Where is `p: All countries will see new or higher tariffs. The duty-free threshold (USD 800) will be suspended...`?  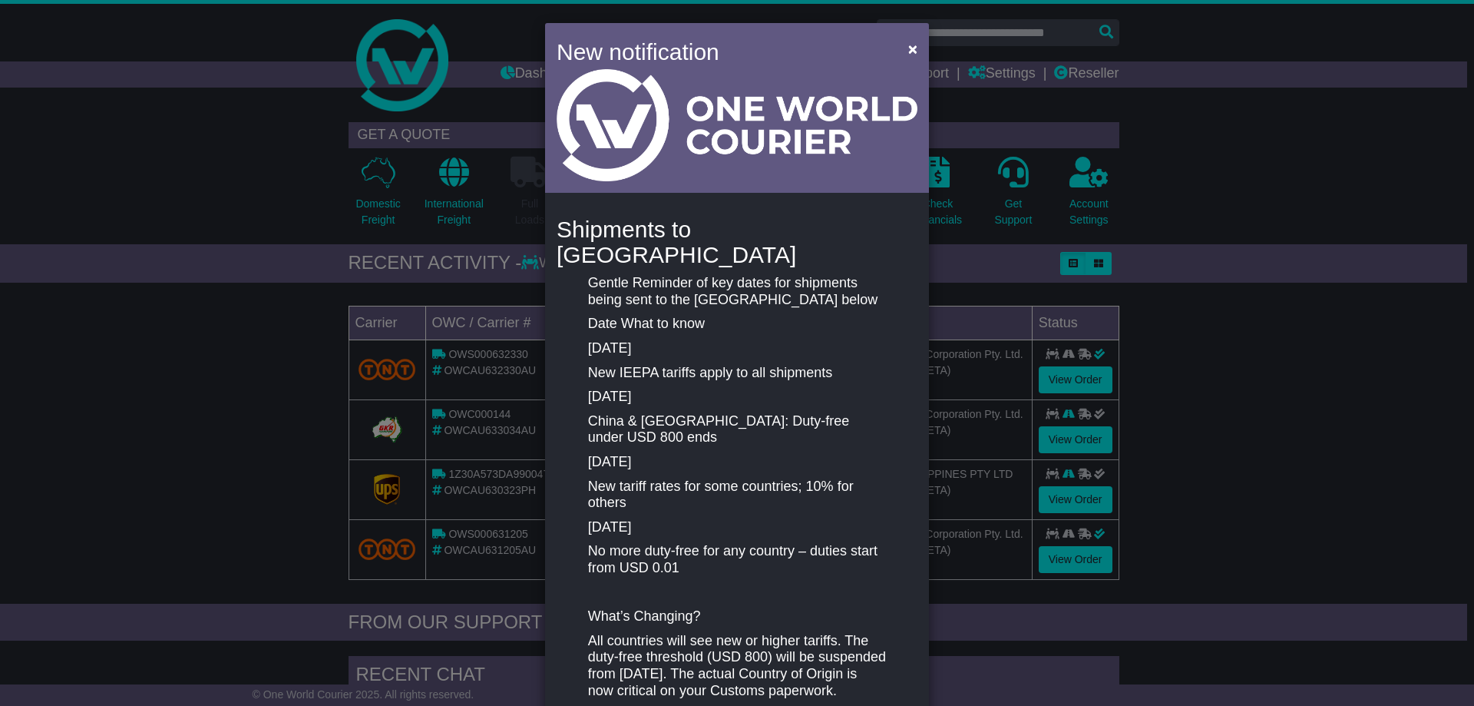 p: All countries will see new or higher tariffs. The duty-free threshold (USD 800) will be suspended... is located at coordinates (737, 666).